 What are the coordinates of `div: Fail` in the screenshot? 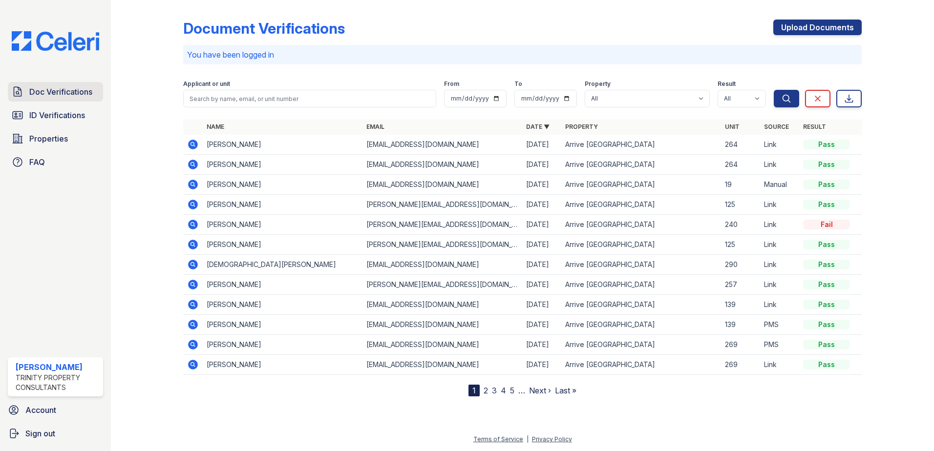 It's located at (826, 225).